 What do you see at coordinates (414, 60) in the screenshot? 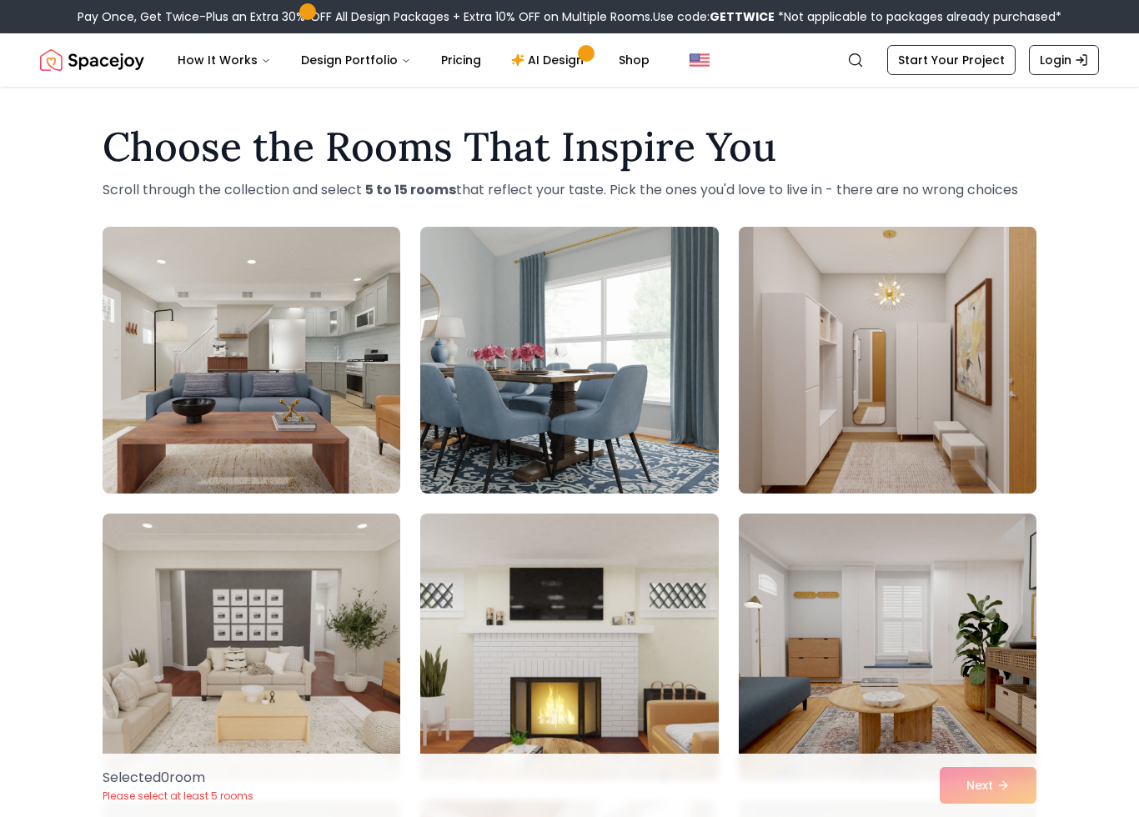
I see `nav: Main` at bounding box center [414, 60].